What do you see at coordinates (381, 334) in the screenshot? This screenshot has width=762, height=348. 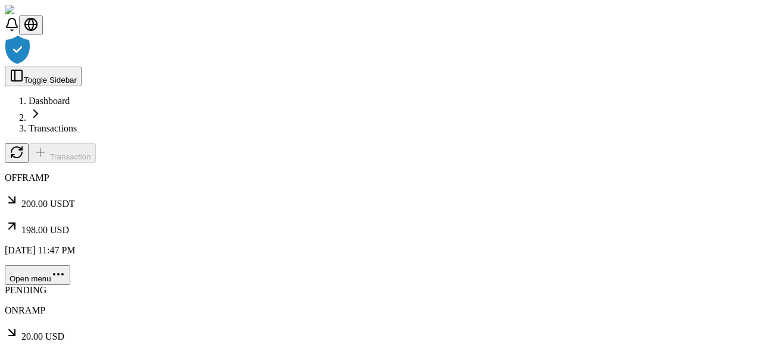 I see `p: 20.00 USD` at bounding box center [381, 334].